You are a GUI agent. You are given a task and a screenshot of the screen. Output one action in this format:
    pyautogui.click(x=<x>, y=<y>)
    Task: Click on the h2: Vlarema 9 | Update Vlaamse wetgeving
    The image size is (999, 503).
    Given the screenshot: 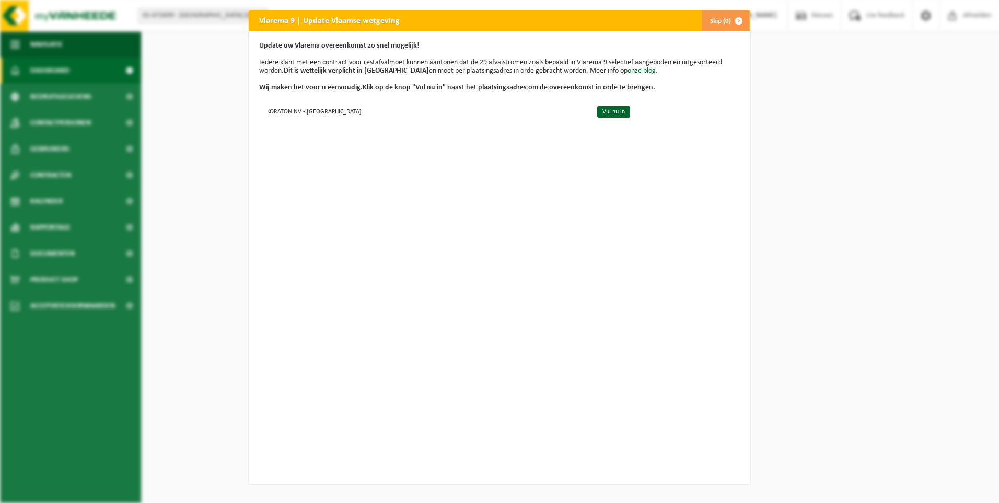 What is the action you would take?
    pyautogui.click(x=329, y=20)
    